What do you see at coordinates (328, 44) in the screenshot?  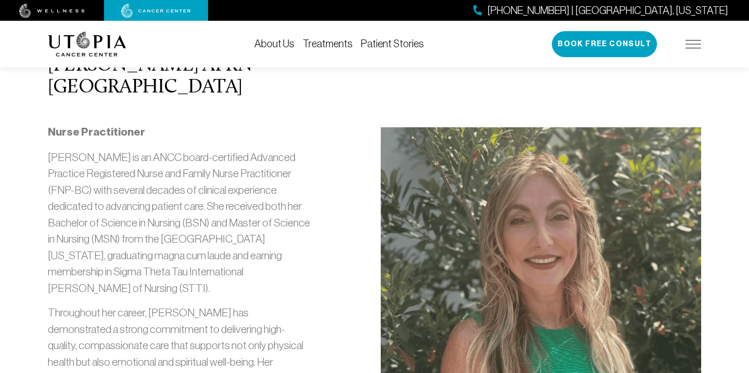 I see `a: Treatments` at bounding box center [328, 44].